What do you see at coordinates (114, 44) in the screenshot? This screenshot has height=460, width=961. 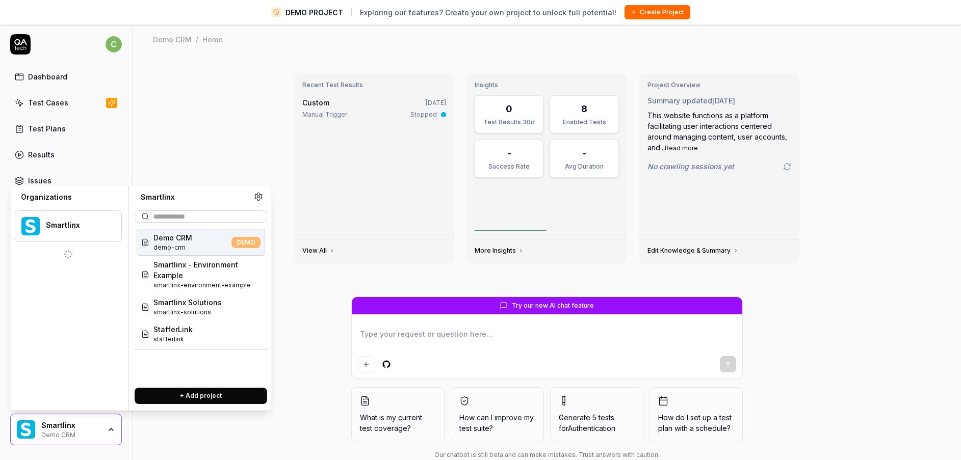 I see `button: c` at bounding box center [114, 44].